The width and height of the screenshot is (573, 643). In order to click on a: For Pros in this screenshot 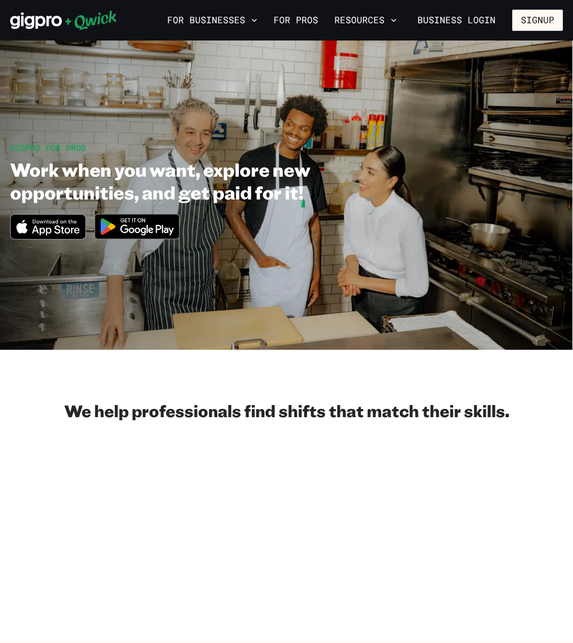, I will do `click(296, 20)`.